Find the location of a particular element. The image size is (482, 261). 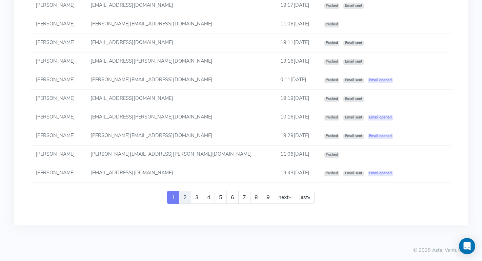

a: 6 is located at coordinates (232, 198).